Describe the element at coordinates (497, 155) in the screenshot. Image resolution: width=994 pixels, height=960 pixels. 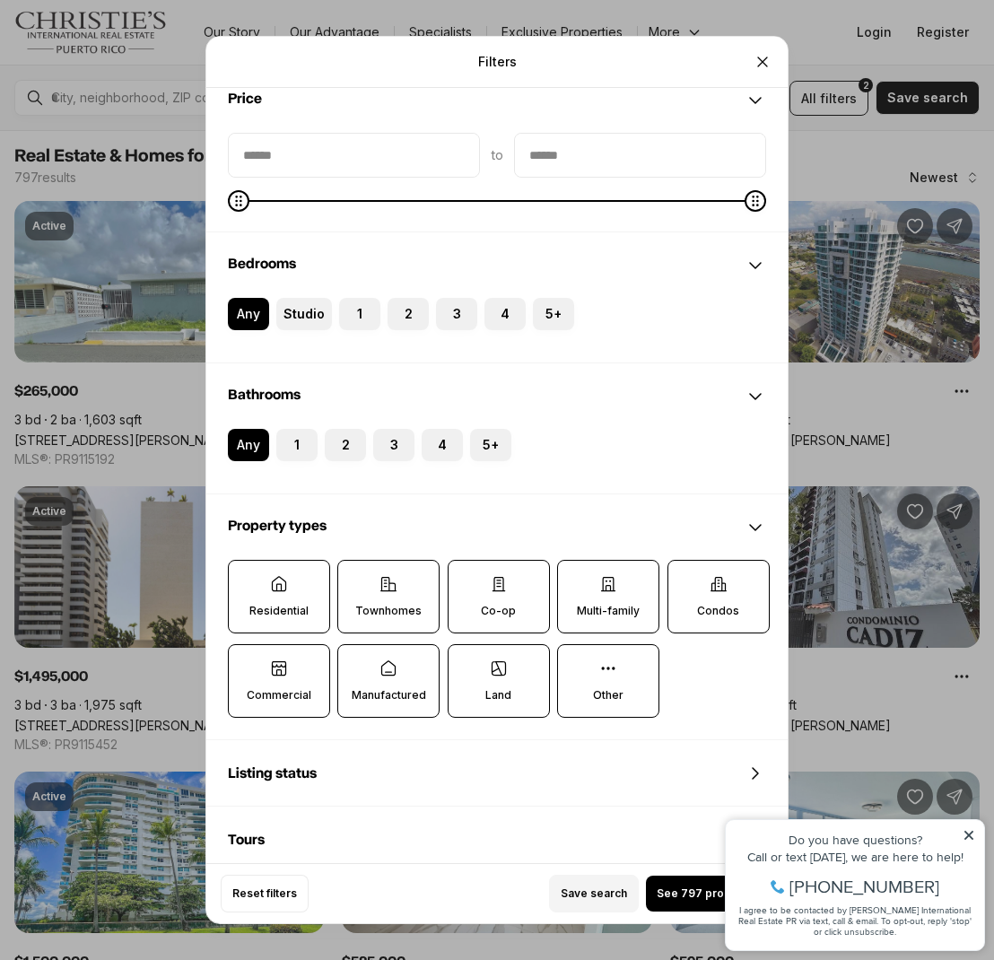
I see `span: to` at that location.